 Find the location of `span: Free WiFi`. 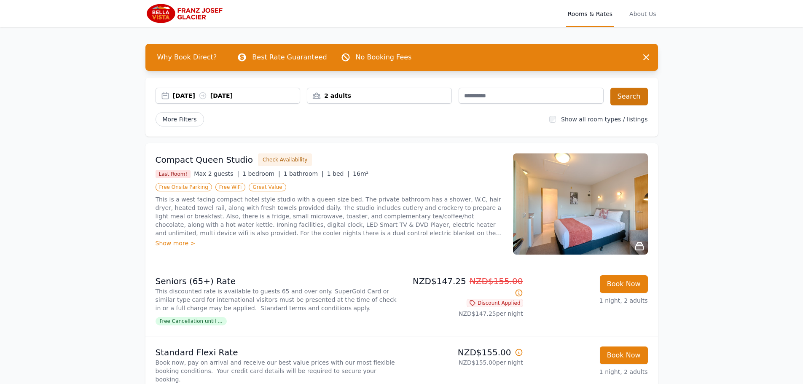

span: Free WiFi is located at coordinates (230, 187).